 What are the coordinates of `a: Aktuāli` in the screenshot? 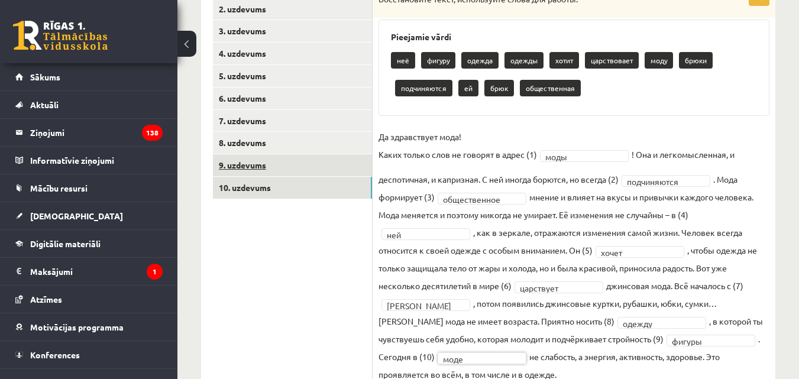 It's located at (89, 105).